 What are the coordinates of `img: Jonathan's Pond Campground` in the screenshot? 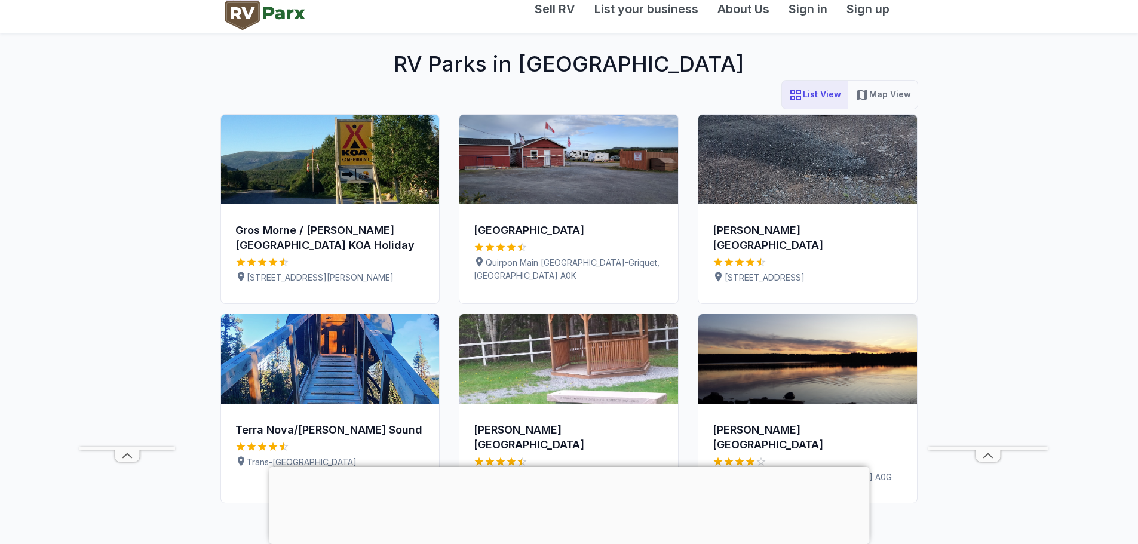 It's located at (808, 359).